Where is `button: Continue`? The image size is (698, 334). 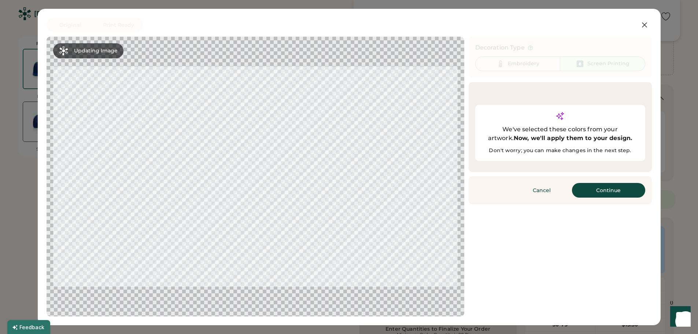
button: Continue is located at coordinates (609, 190).